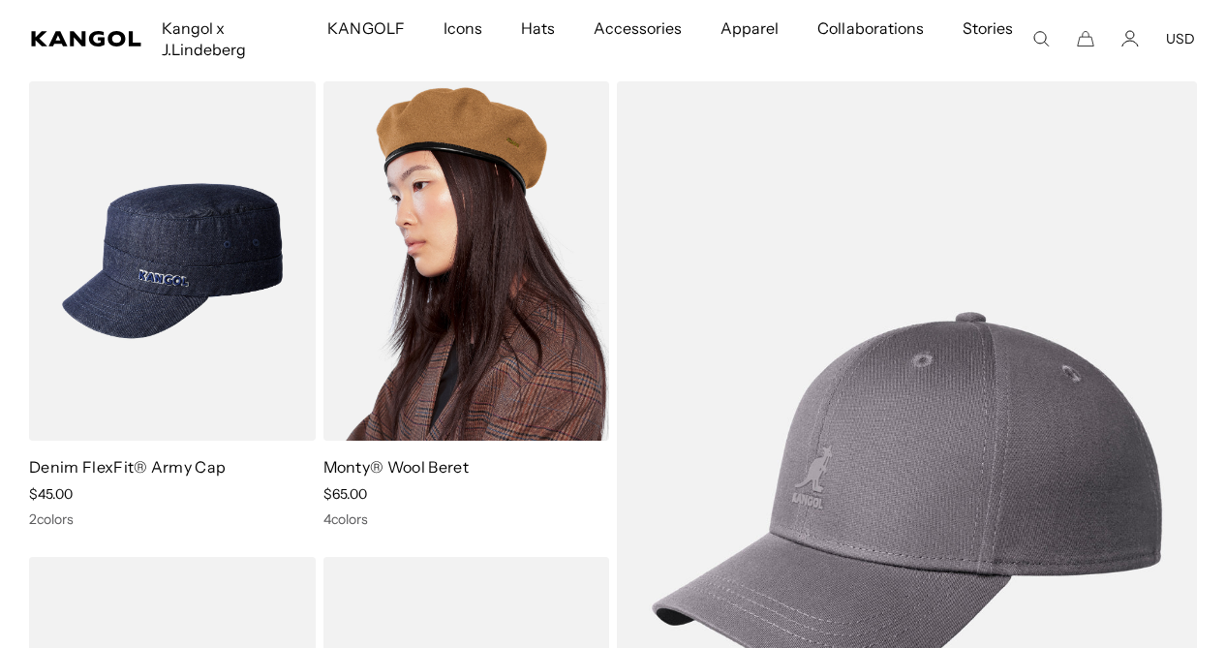 This screenshot has width=1226, height=648. I want to click on a: Monty® Wool Beret, so click(396, 467).